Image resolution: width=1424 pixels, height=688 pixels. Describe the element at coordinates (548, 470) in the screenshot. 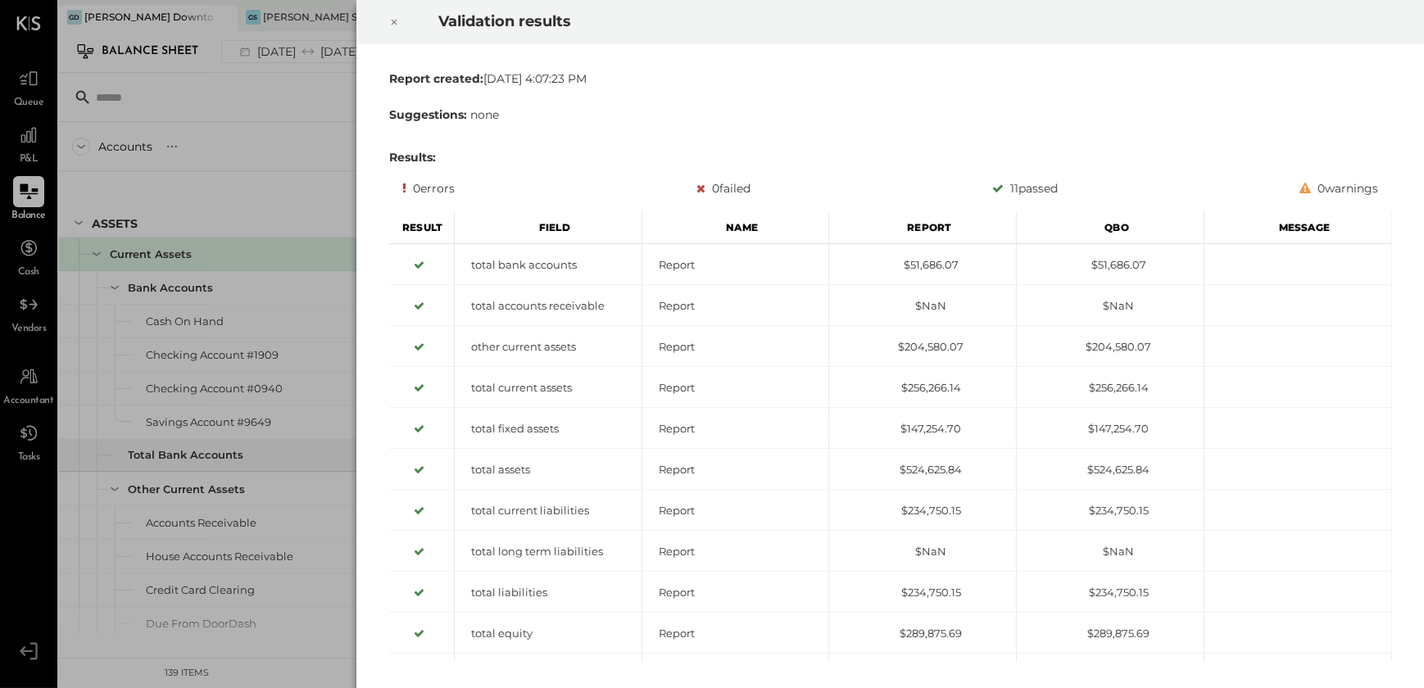

I see `div: total assets` at that location.